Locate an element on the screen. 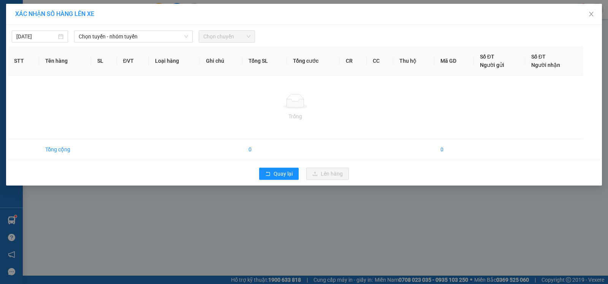 The width and height of the screenshot is (608, 284). th: Tổng cước is located at coordinates (313, 61).